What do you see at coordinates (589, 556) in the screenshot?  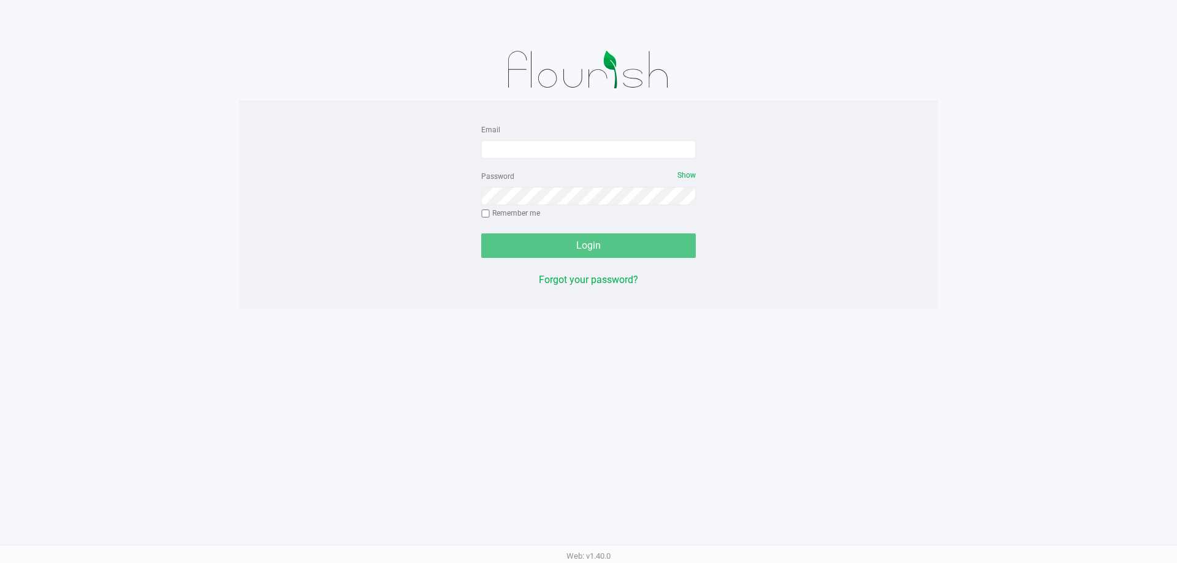 I see `span: Web: v1.40.0` at bounding box center [589, 556].